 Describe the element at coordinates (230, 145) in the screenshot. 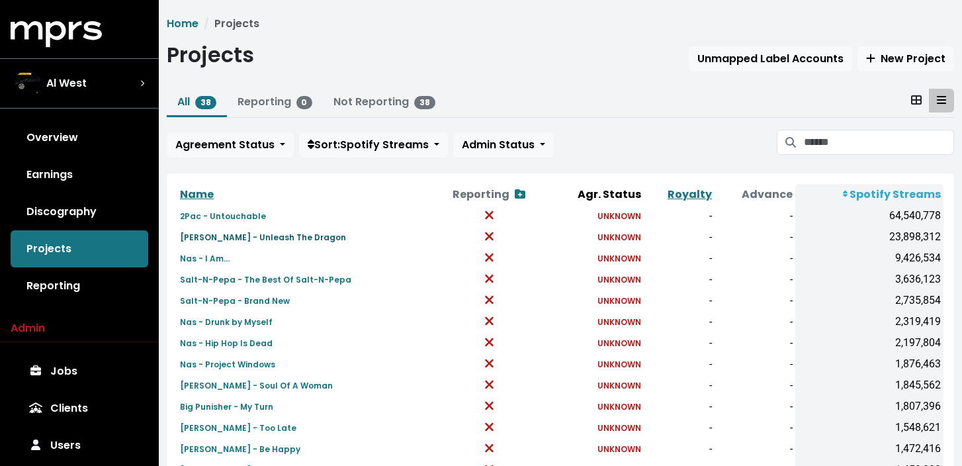

I see `button: Agreement Status` at that location.